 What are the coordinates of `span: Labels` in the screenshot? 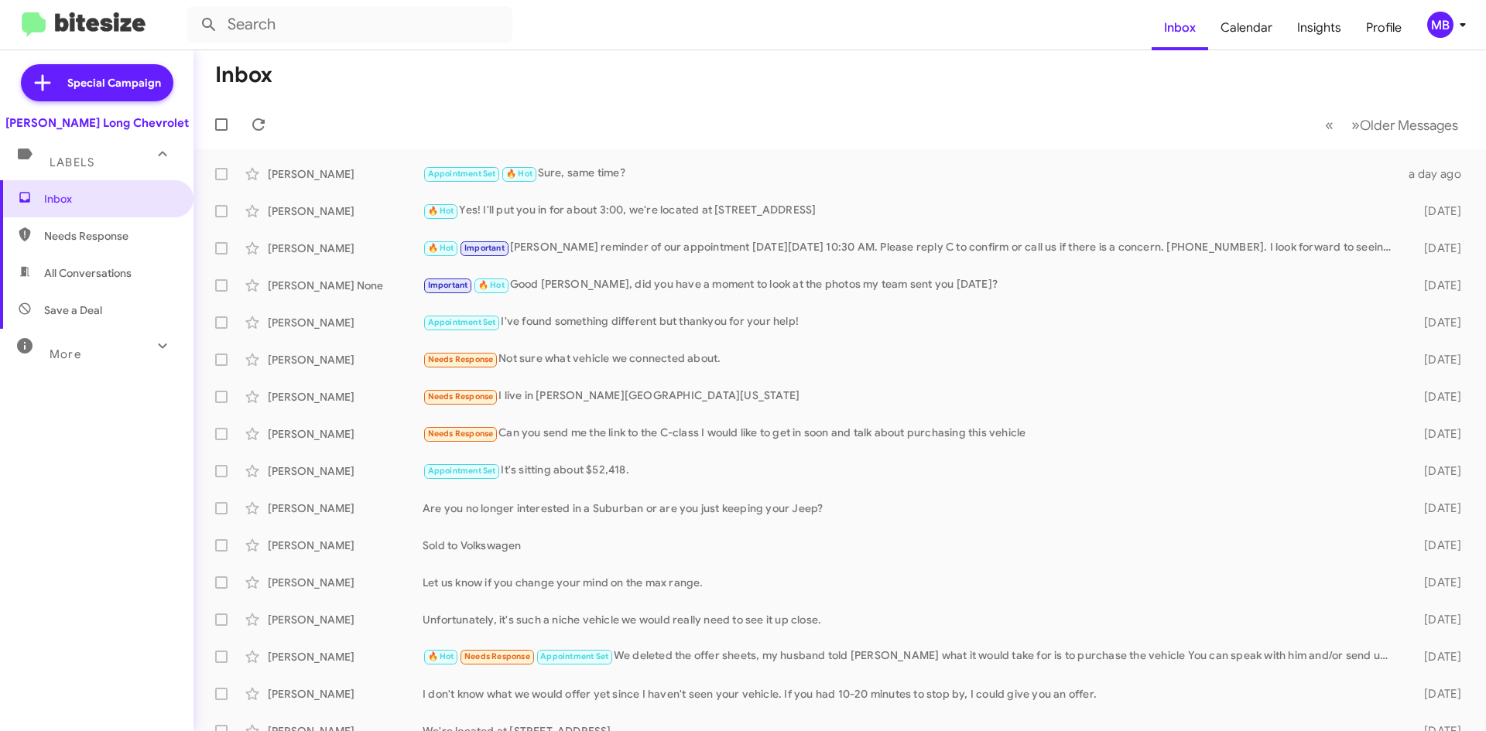 It's located at (72, 163).